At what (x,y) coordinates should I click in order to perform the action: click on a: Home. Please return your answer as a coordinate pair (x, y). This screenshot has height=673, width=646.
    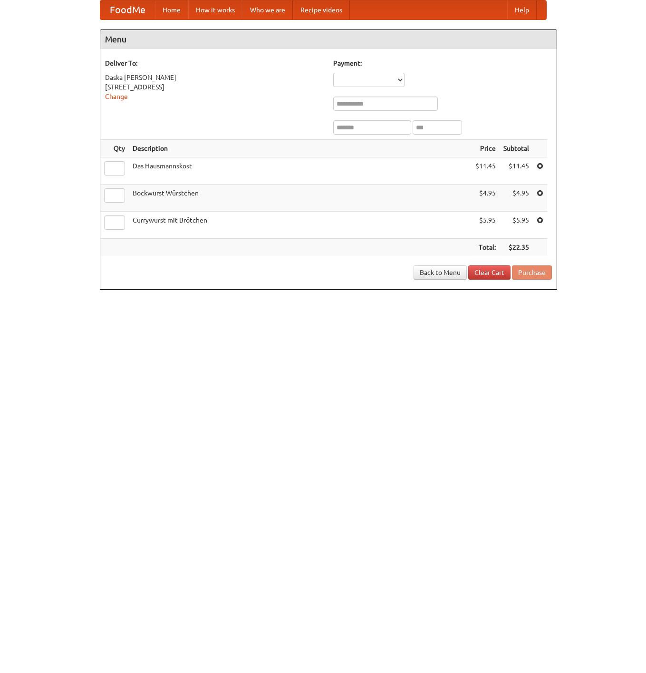
    Looking at the image, I should click on (172, 10).